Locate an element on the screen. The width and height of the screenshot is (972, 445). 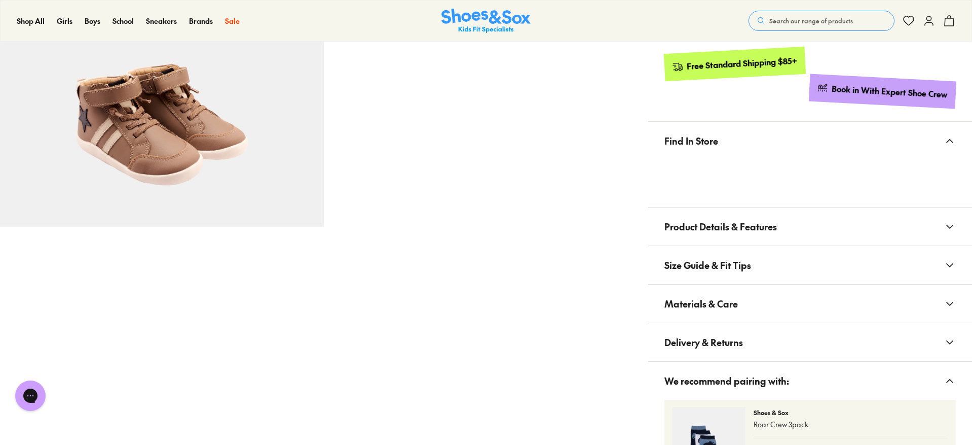
a: Book in With Expert Shoe Crew is located at coordinates (883, 91).